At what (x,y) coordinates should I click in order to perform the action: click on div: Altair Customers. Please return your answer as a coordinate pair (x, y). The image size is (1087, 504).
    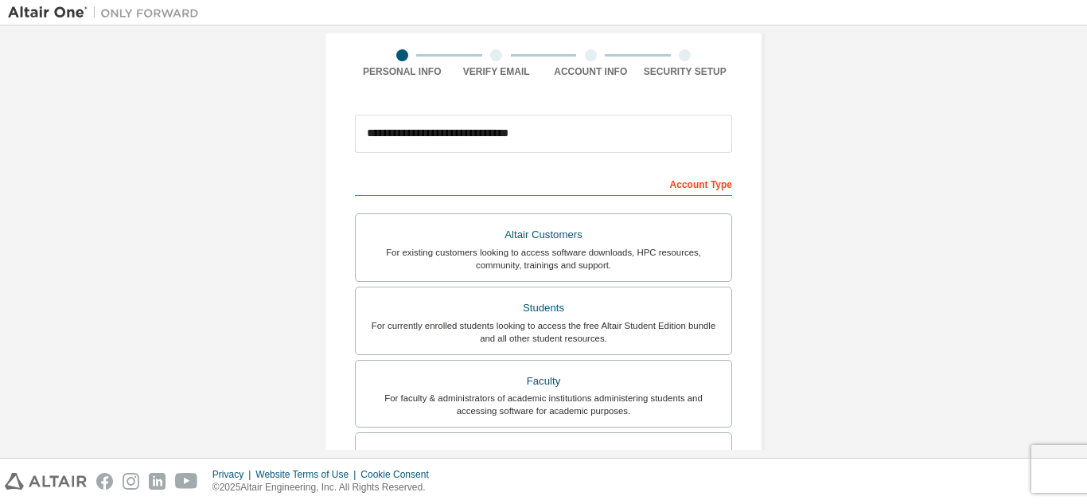
    Looking at the image, I should click on (544, 235).